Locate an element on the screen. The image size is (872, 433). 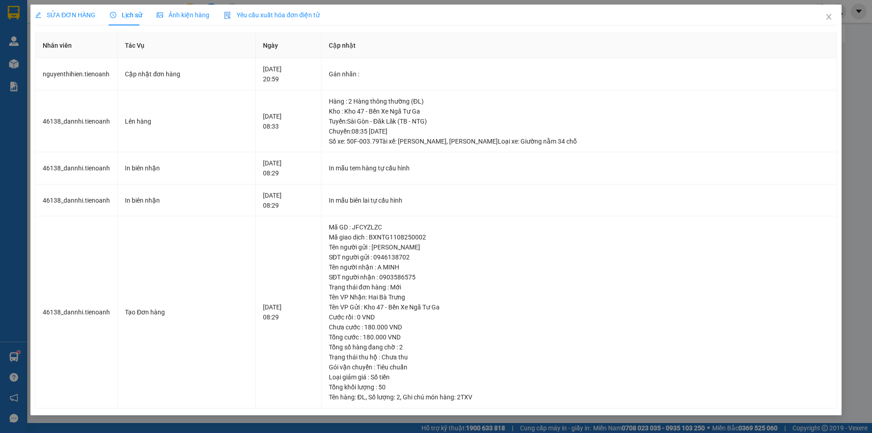
div: Tổng cước : 180.000 VND is located at coordinates (579, 337).